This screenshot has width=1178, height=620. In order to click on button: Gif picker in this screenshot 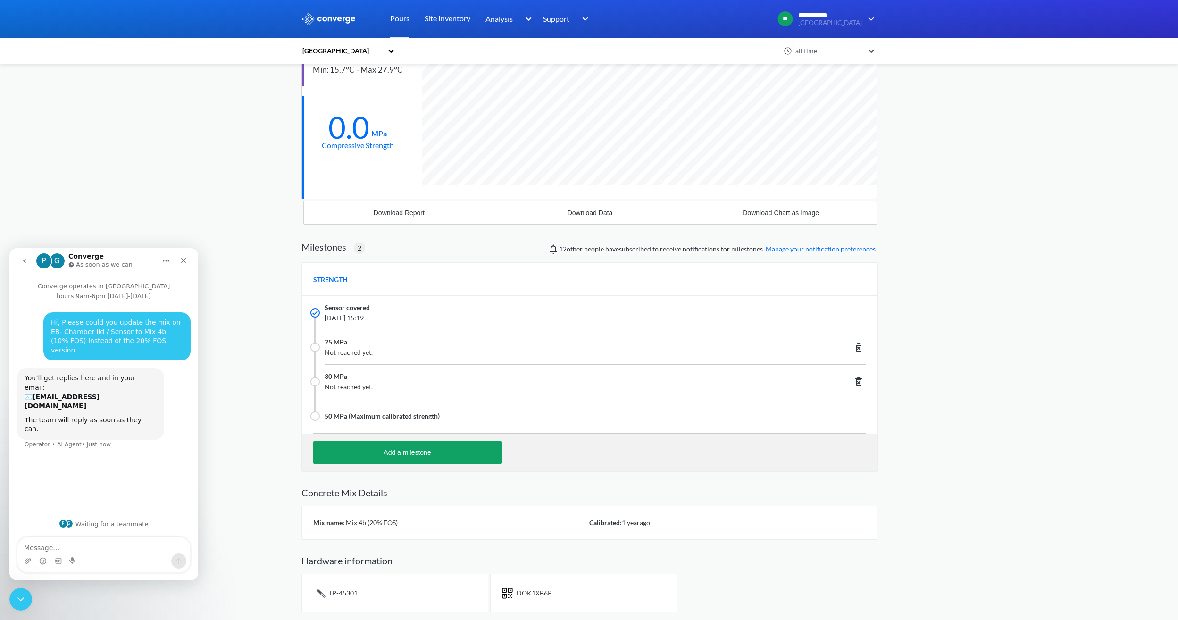, I will do `click(49, 313)`.